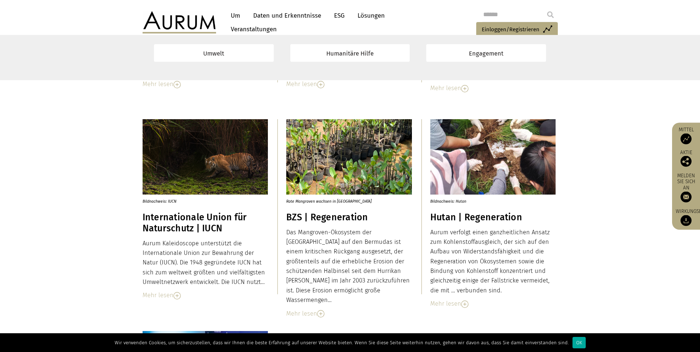 This screenshot has width=700, height=352. I want to click on font: Bildnachweis: Hutan, so click(448, 201).